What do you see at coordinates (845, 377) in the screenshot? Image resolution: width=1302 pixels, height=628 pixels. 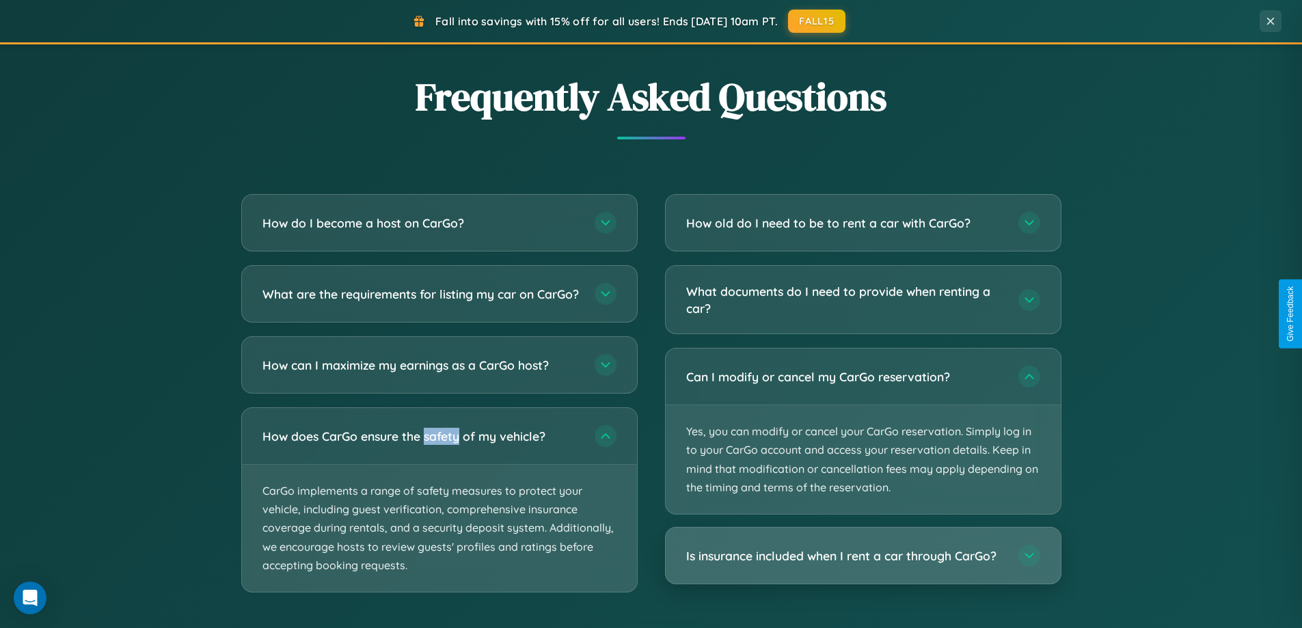 I see `h3: Can I modify or cancel my CarGo reservation?` at bounding box center [845, 377].